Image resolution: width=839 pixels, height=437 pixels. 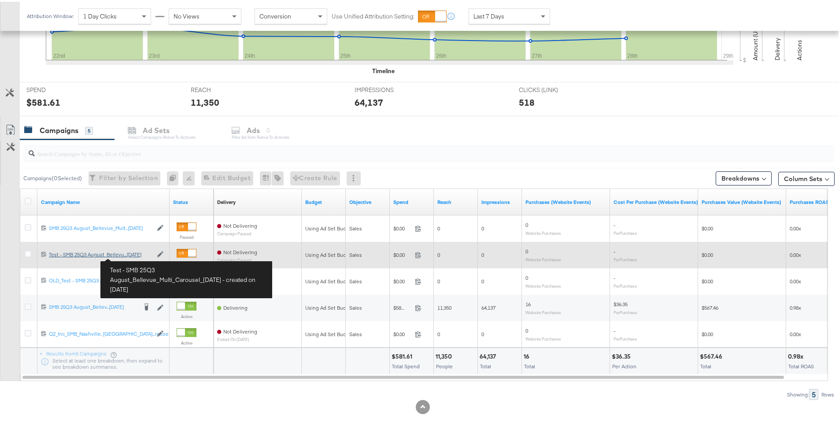 I want to click on div: 16, so click(x=528, y=355).